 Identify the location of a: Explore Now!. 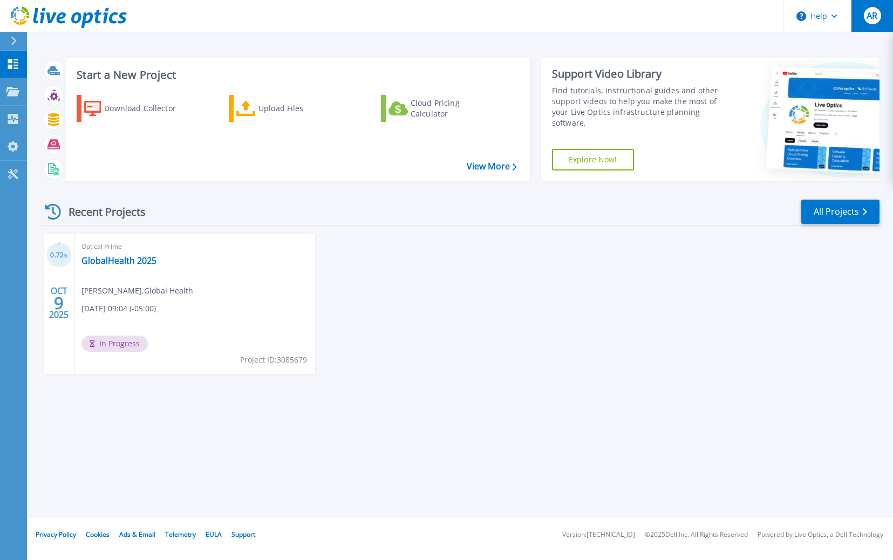
(593, 160).